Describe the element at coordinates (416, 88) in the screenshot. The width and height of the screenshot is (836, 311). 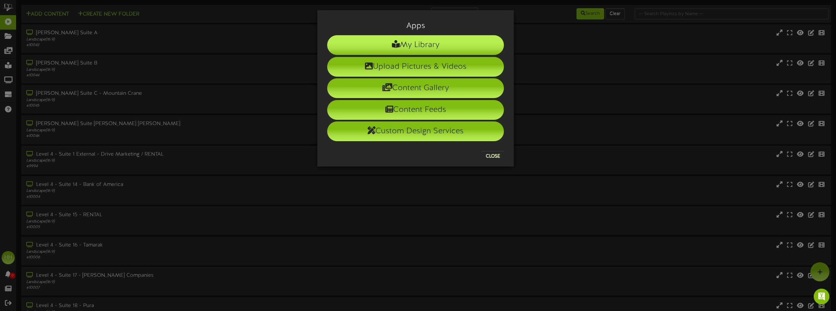
I see `li: Content Gallery` at that location.